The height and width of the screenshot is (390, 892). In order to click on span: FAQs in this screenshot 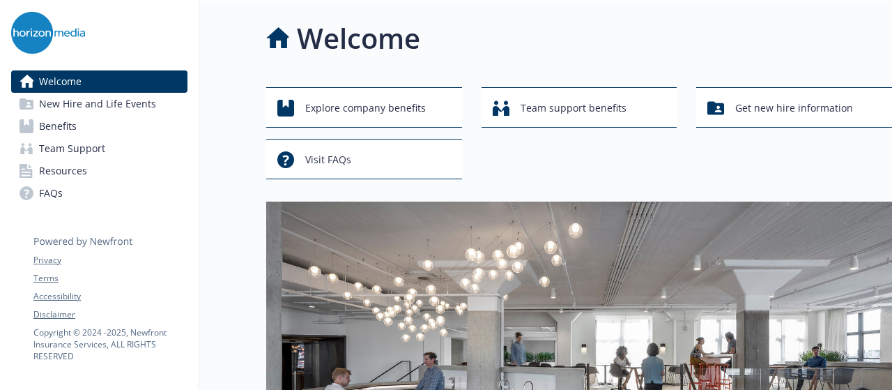, I will do `click(51, 193)`.